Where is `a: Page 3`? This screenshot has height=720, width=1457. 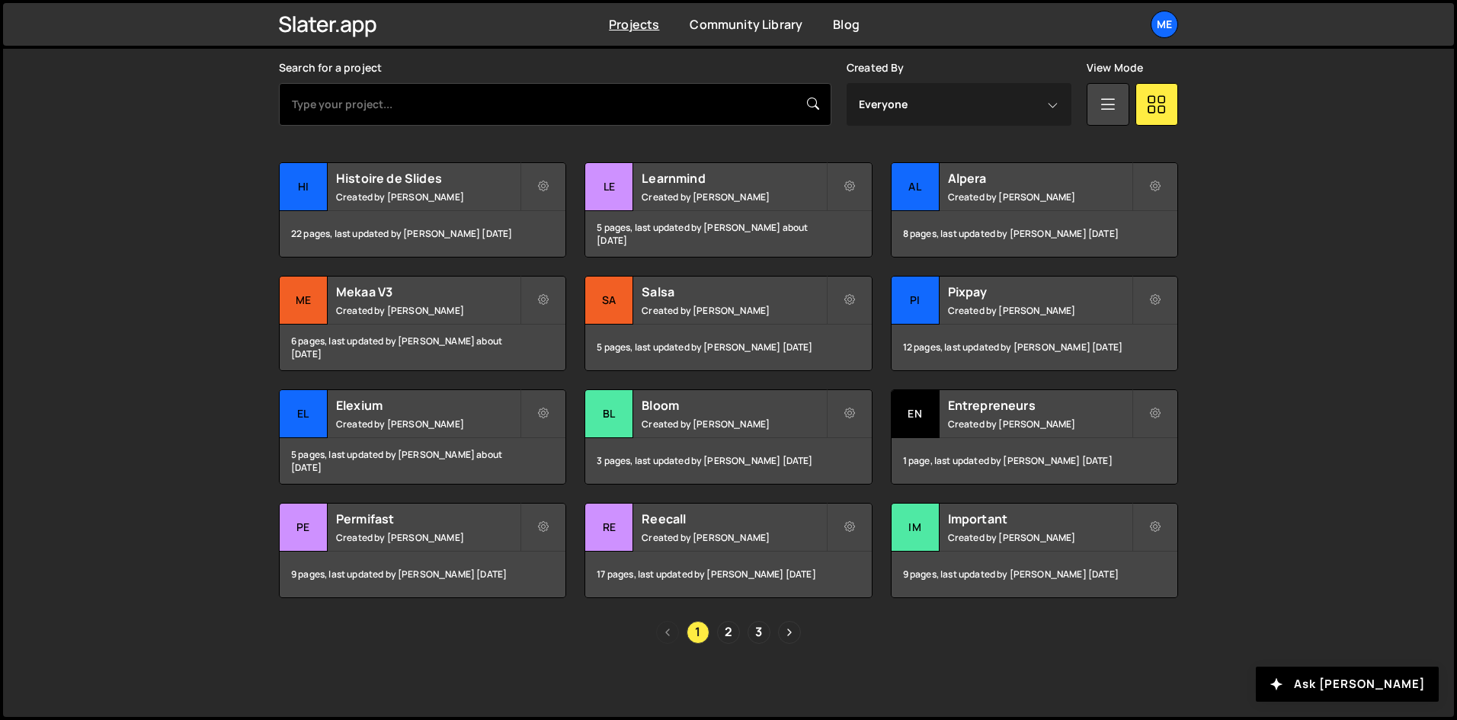
a: Page 3 is located at coordinates (759, 632).